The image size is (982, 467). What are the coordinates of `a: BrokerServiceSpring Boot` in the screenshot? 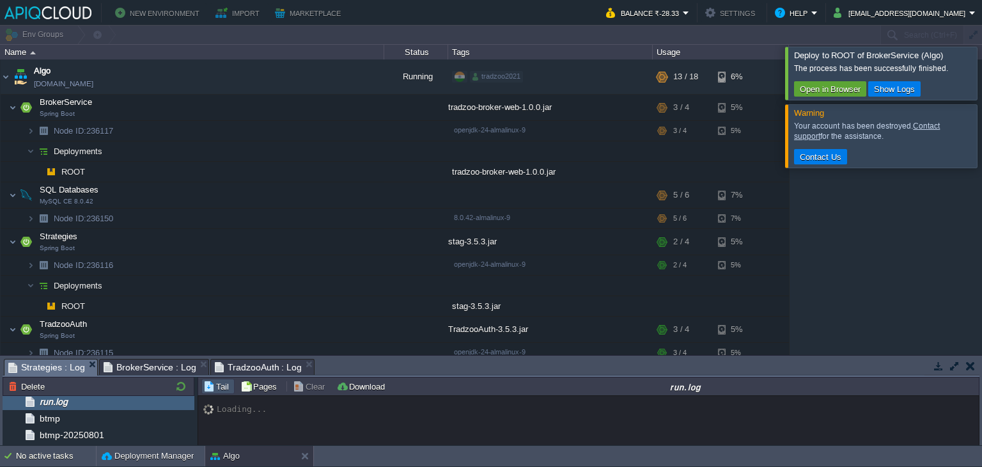 It's located at (66, 102).